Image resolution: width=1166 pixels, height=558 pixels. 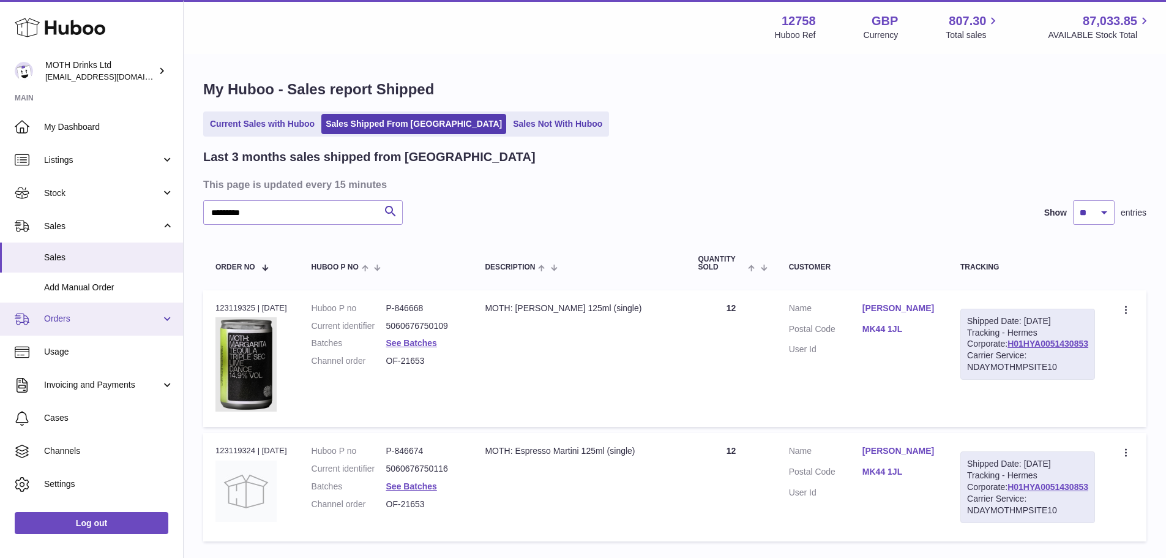 What do you see at coordinates (674, 184) in the screenshot?
I see `h3: This page is updated every 15 minutes` at bounding box center [674, 184].